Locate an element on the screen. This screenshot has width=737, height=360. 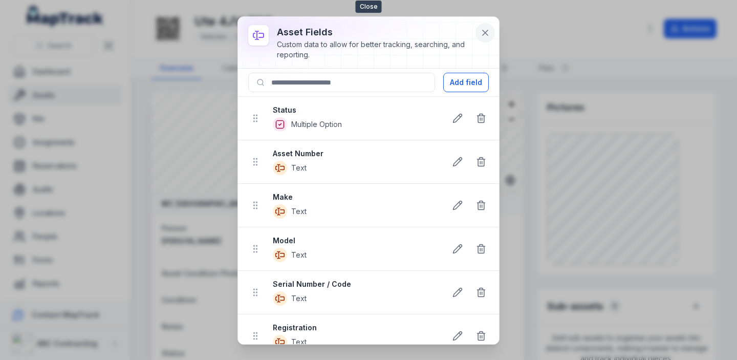
div: Custom data to allow for better tracking, searching, and reporting. is located at coordinates (375, 50).